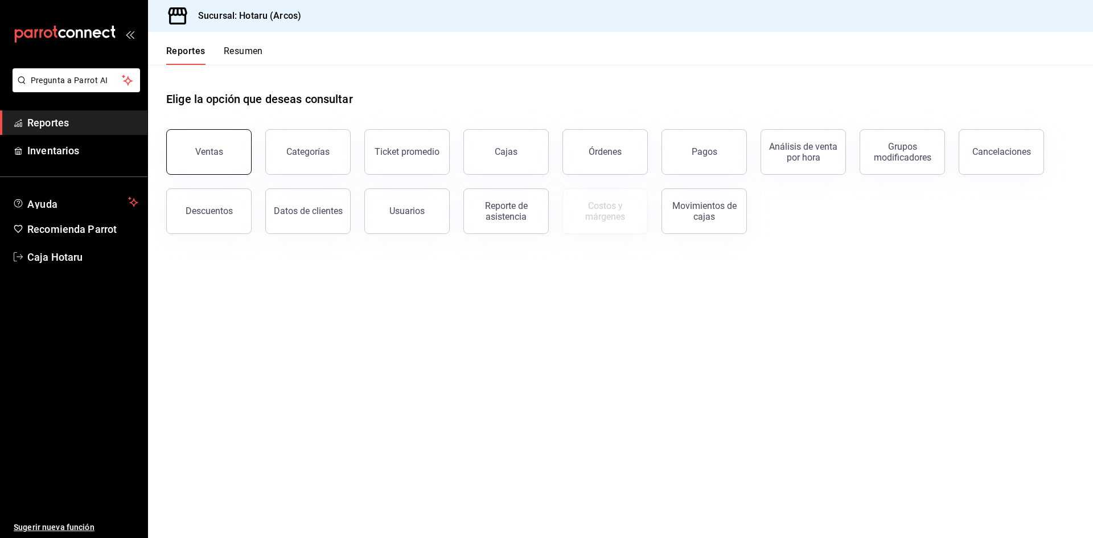 The image size is (1093, 538). I want to click on span: Sugerir nueva función, so click(76, 527).